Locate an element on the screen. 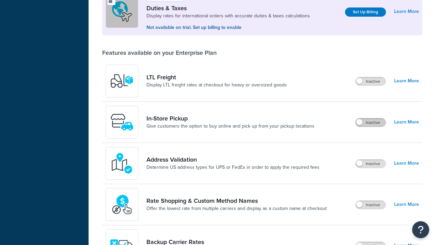 This screenshot has width=436, height=245. a: Display LTL freight rates at checkout for heavy or oversized goods is located at coordinates (217, 85).